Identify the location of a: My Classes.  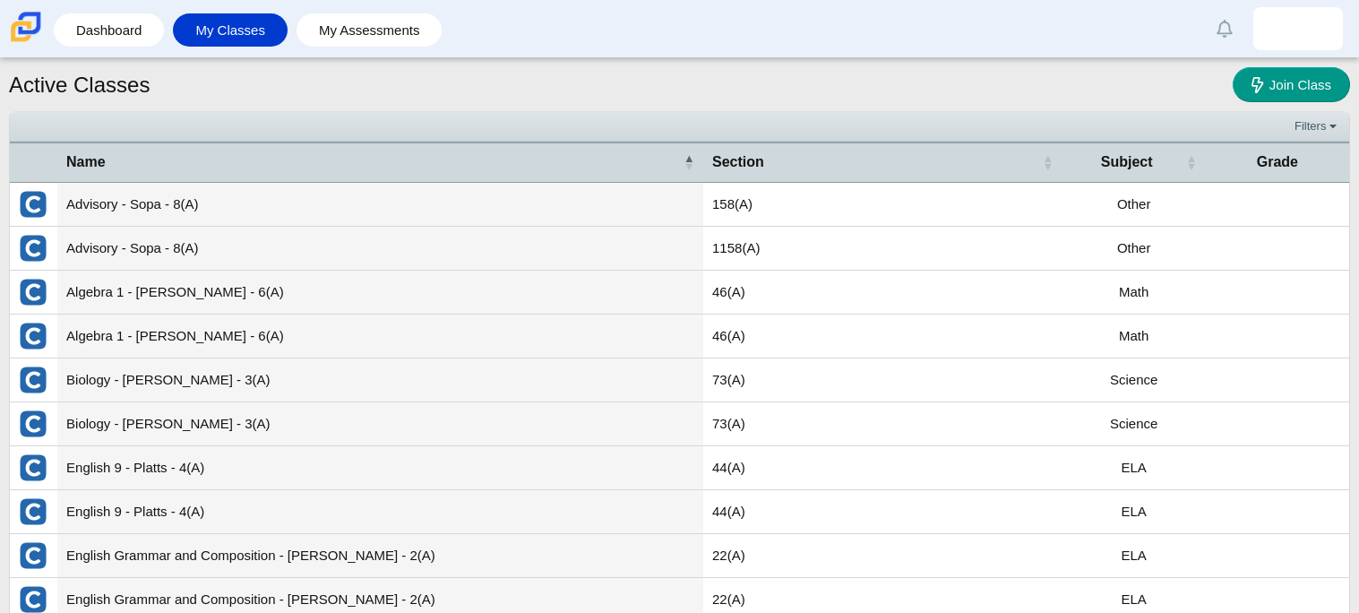
(230, 30).